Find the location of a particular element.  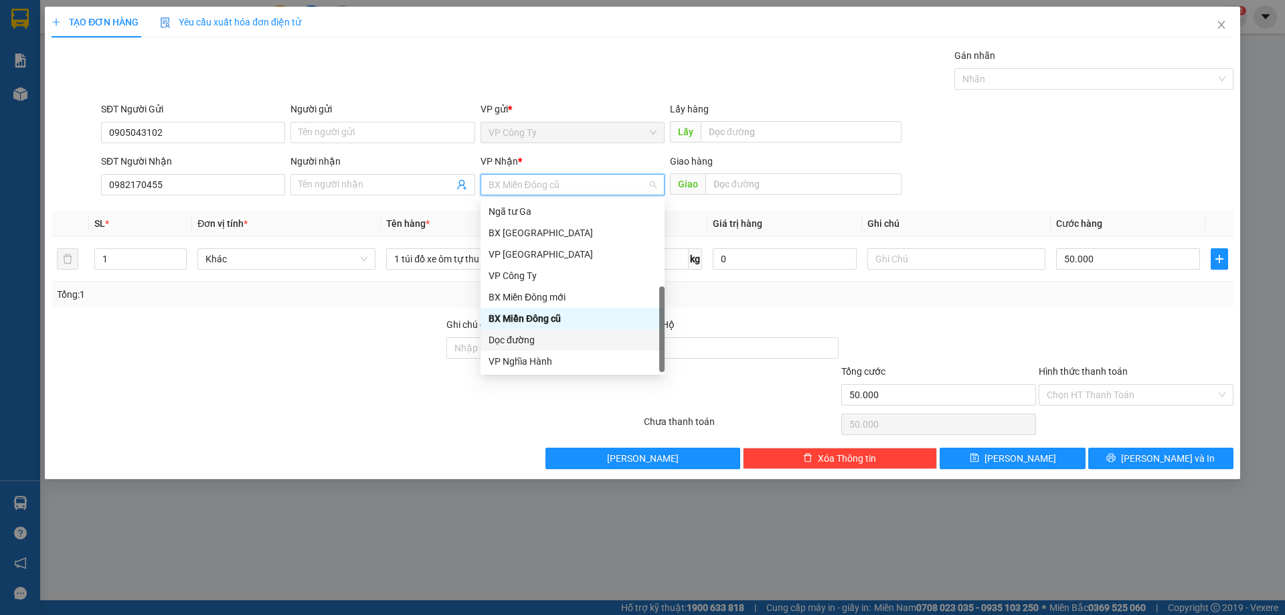

div: BX Miền Đông cũ is located at coordinates (572, 319).